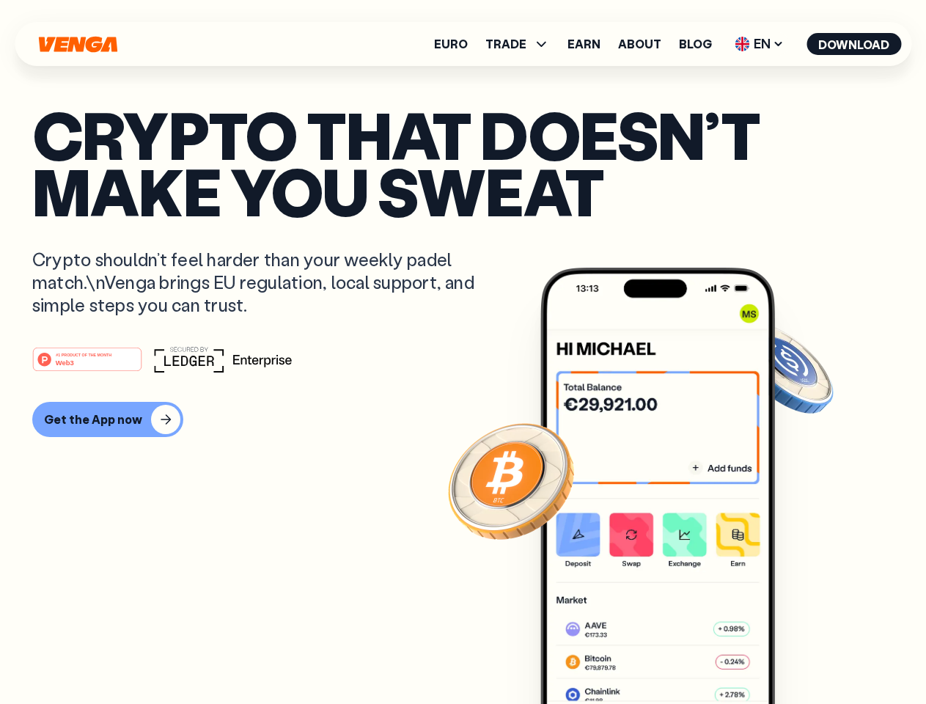 This screenshot has height=704, width=926. What do you see at coordinates (511, 480) in the screenshot?
I see `img: Bitcoin` at bounding box center [511, 480].